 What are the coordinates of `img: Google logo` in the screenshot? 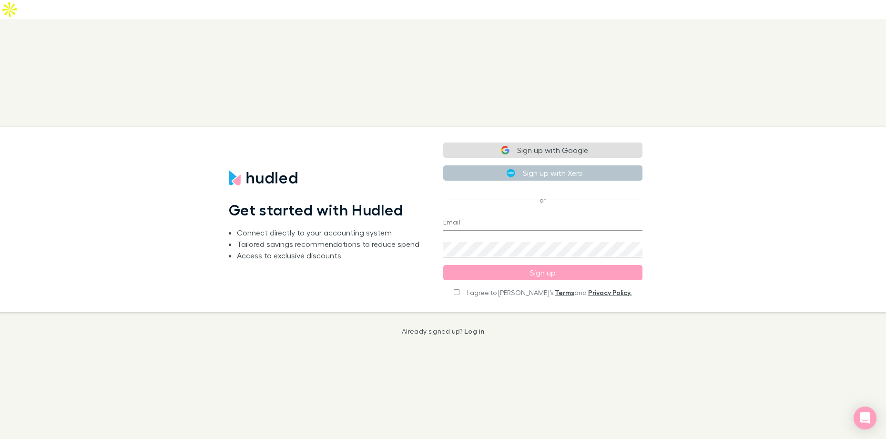 It's located at (505, 150).